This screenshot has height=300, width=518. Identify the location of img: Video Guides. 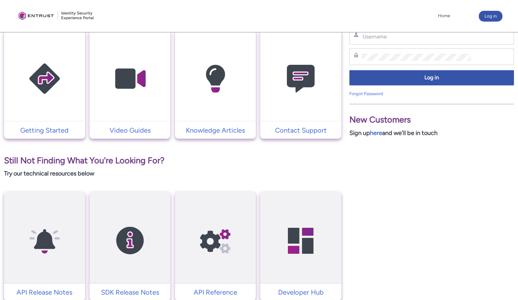
(130, 79).